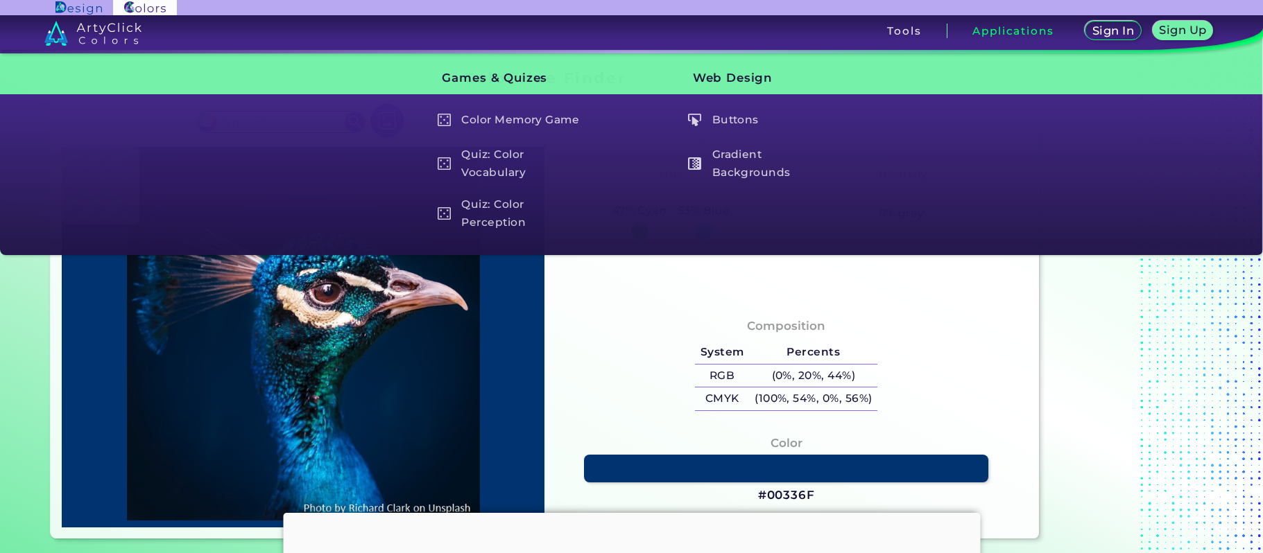 Image resolution: width=1263 pixels, height=553 pixels. I want to click on img: ArtyClick Design logo, so click(78, 8).